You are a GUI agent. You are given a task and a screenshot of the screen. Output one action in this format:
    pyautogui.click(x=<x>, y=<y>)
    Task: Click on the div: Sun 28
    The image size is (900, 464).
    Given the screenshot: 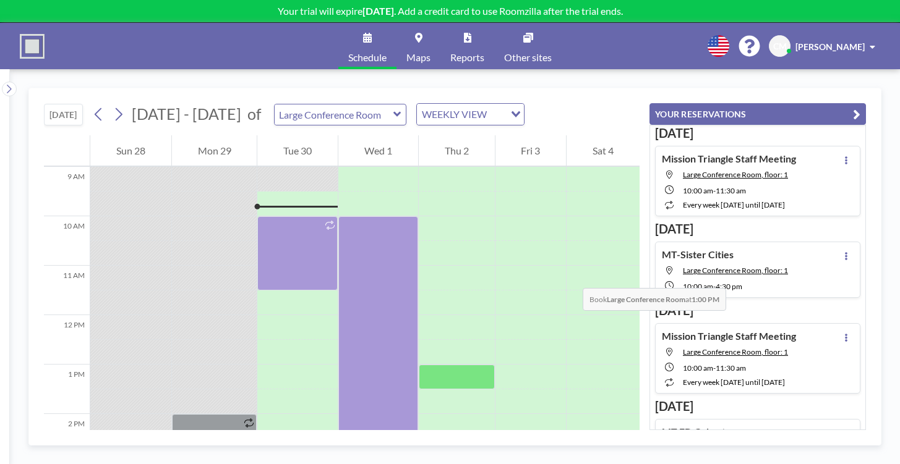 What is the action you would take?
    pyautogui.click(x=130, y=151)
    